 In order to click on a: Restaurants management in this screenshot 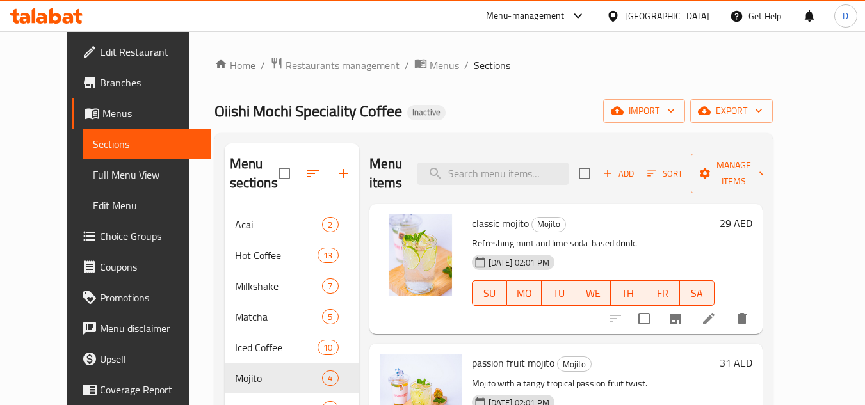, I will do `click(335, 65)`.